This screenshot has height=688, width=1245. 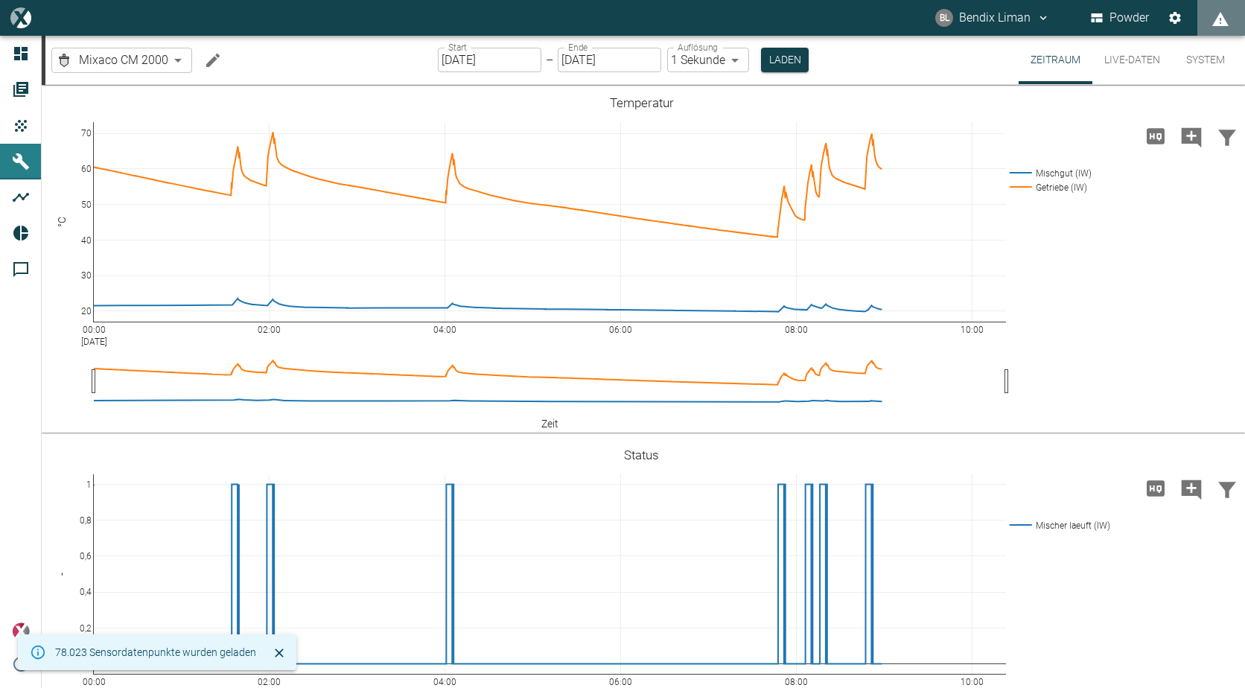 I want to click on button: bendix.liman@kansaihelios-cws.de, so click(x=992, y=18).